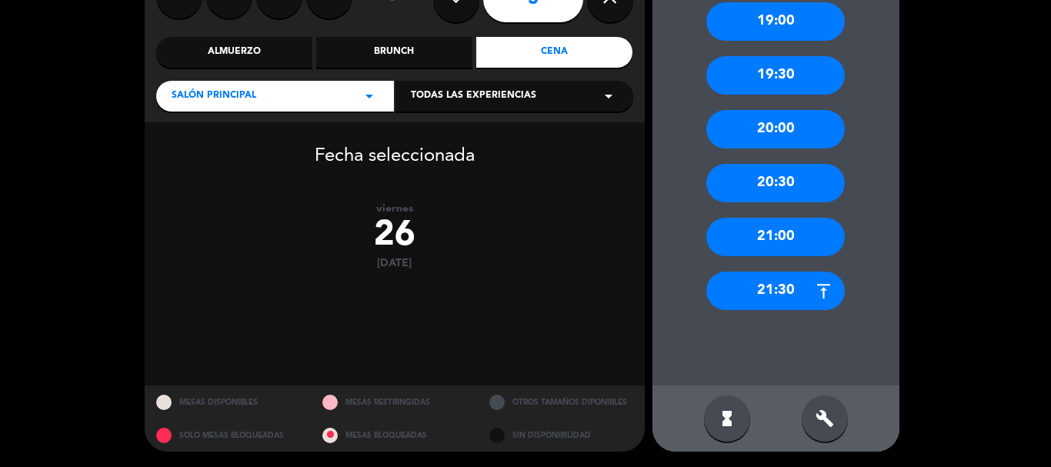  Describe the element at coordinates (234, 52) in the screenshot. I see `div: Almuerzo` at that location.